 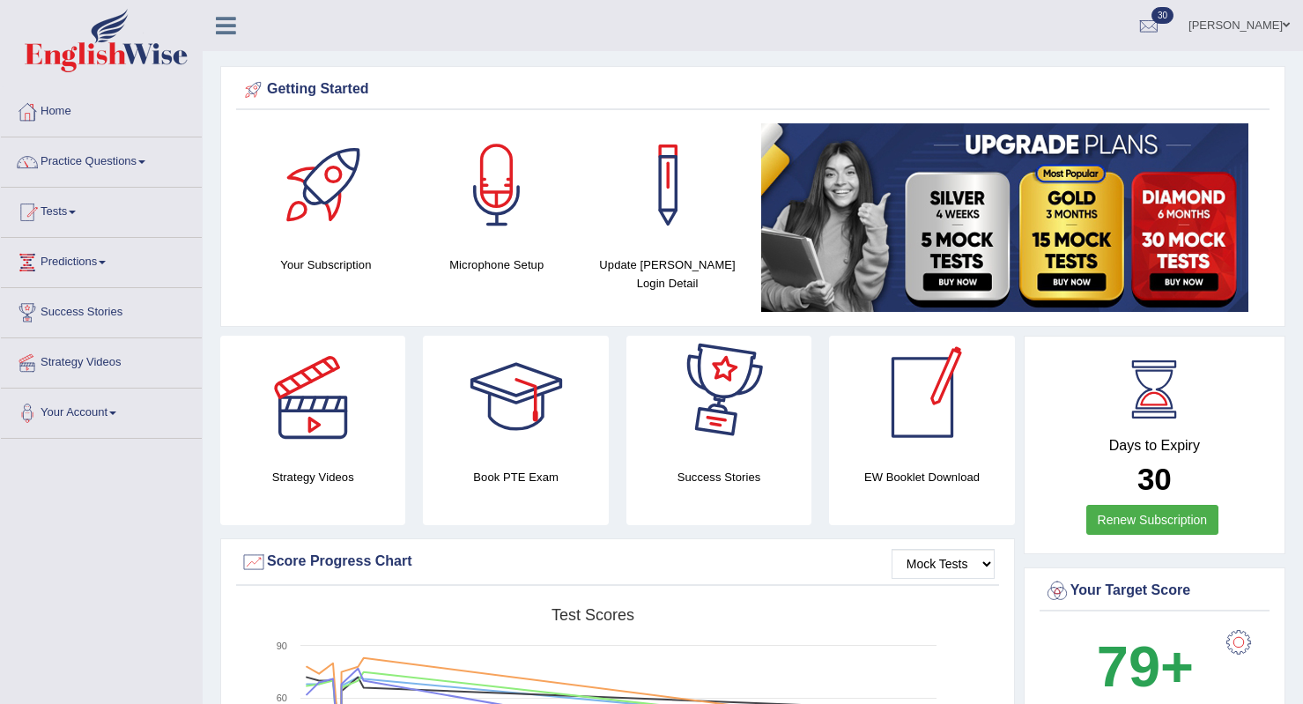 What do you see at coordinates (101, 109) in the screenshot?
I see `a: Home` at bounding box center [101, 109].